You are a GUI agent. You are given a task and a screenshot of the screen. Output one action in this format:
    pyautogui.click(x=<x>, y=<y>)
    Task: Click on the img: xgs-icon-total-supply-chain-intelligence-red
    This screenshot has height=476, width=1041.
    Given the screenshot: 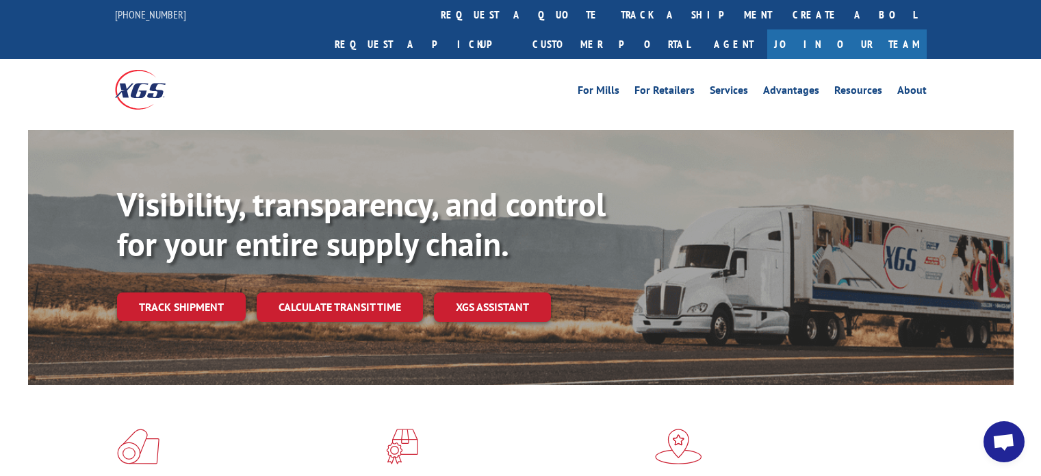 What is the action you would take?
    pyautogui.click(x=138, y=446)
    